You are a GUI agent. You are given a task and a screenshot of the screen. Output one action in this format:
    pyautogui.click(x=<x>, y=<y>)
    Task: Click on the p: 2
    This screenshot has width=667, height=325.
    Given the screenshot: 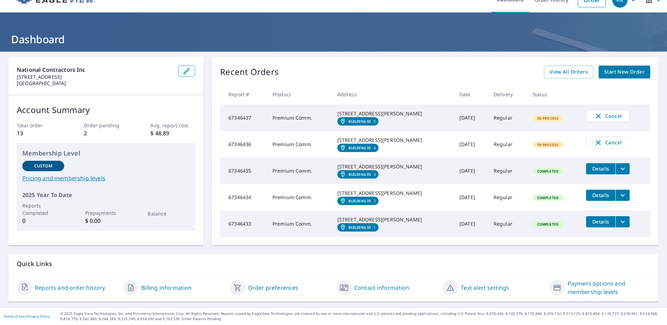 What is the action you would take?
    pyautogui.click(x=106, y=133)
    